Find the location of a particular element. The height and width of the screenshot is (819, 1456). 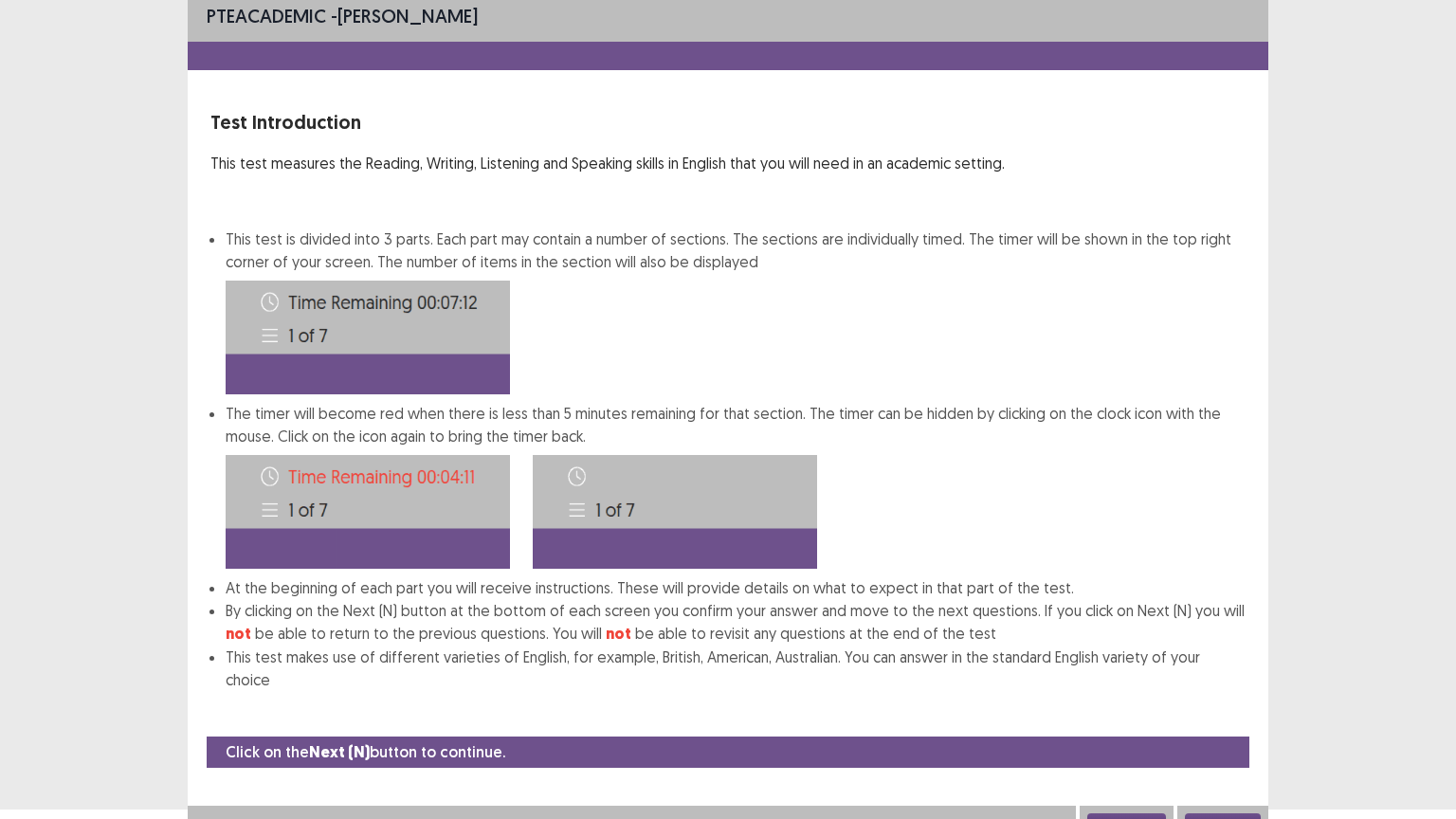

li: This test makes use of different varieties of English, for example, British, American, Australian... is located at coordinates (736, 668).